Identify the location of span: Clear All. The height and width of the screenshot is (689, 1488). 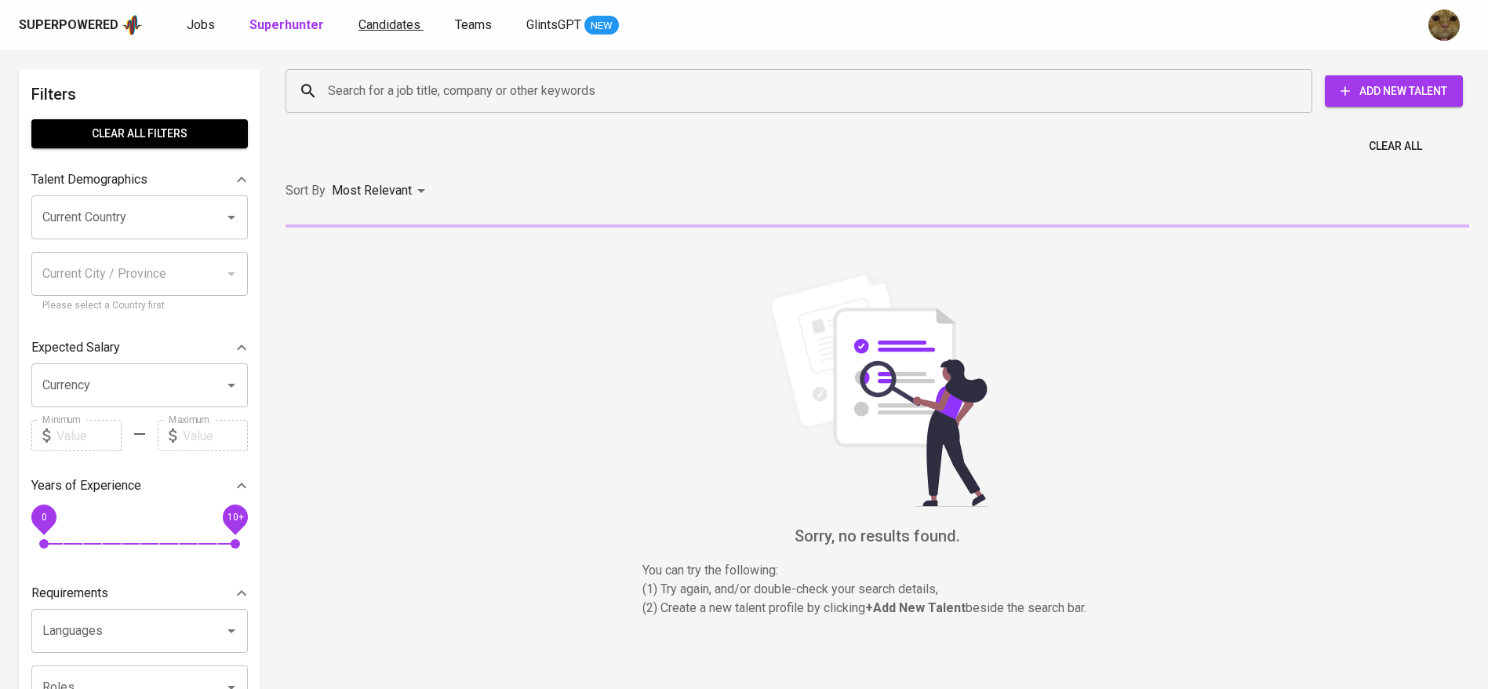
(1396, 146).